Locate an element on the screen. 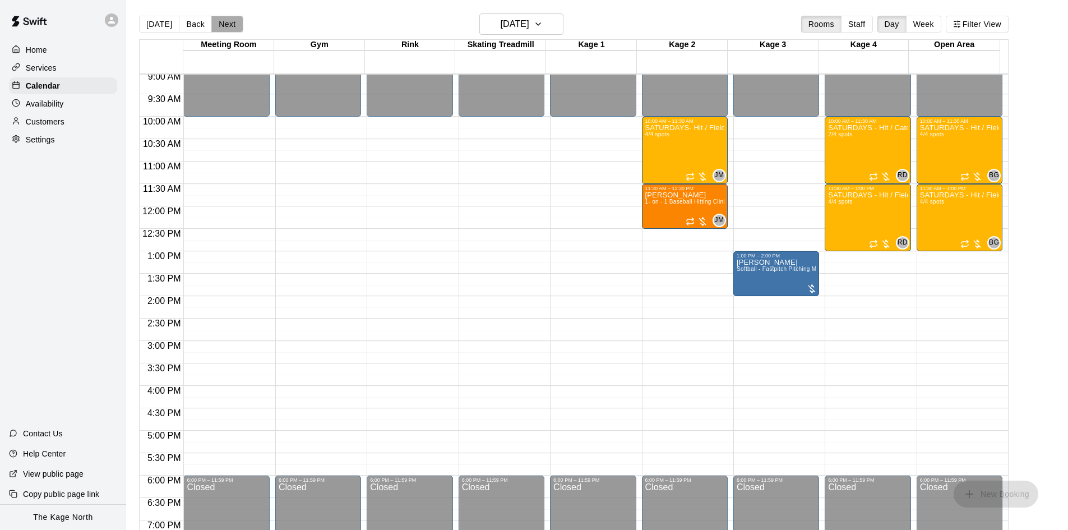  div: 10:00 AM – 11:30 AM: SATURDAYS- Hit / Field / Throw - Baseball Program - 7U-9U is located at coordinates (685, 150).